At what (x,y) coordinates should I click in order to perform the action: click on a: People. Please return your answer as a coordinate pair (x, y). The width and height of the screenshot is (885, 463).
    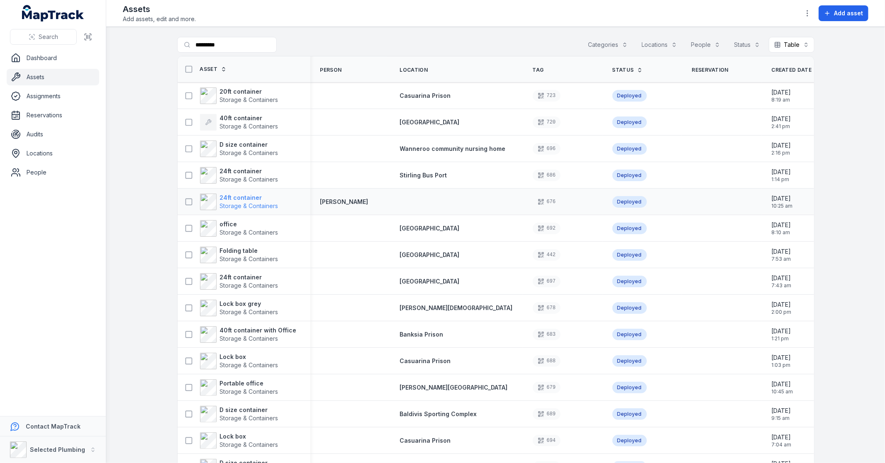
    Looking at the image, I should click on (53, 173).